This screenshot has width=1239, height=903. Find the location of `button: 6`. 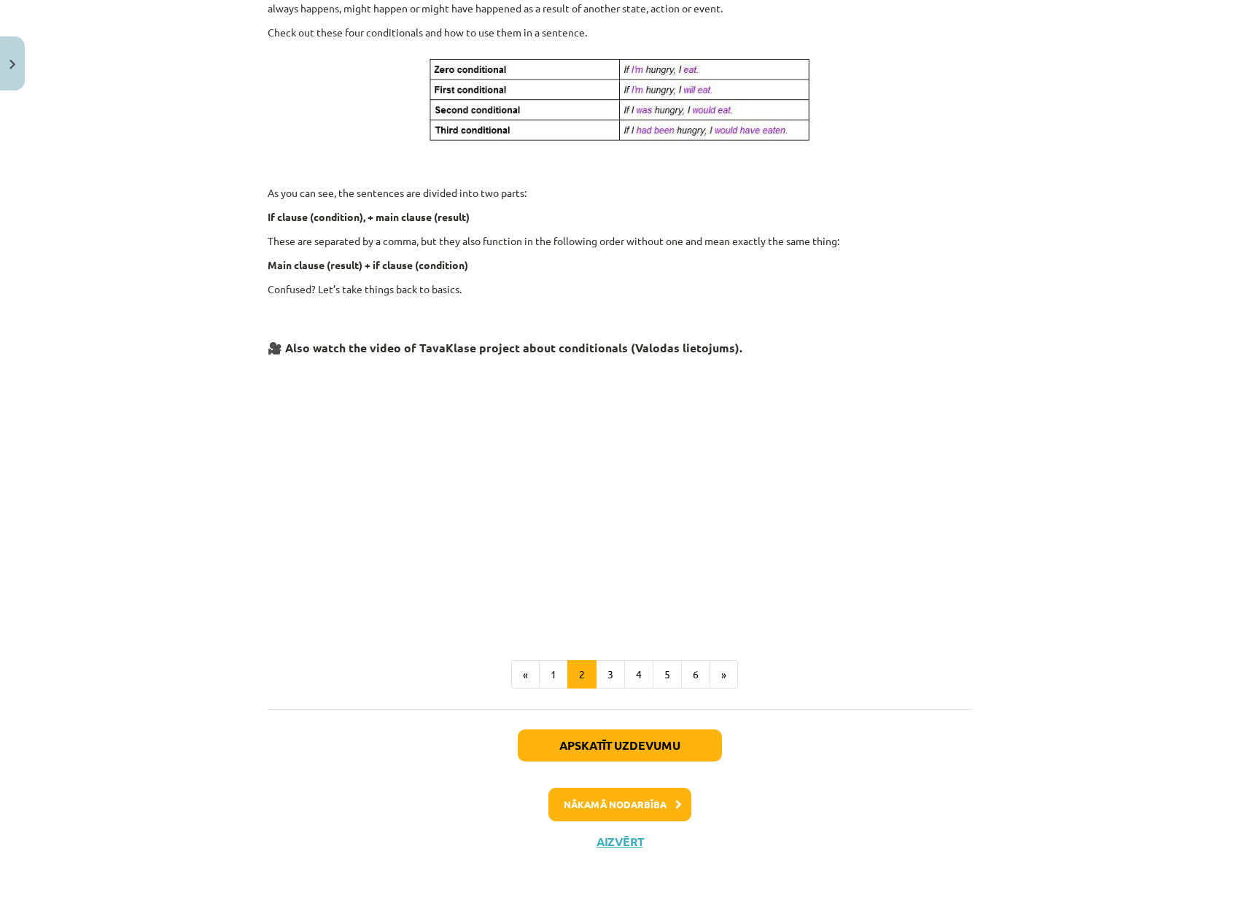

button: 6 is located at coordinates (696, 675).